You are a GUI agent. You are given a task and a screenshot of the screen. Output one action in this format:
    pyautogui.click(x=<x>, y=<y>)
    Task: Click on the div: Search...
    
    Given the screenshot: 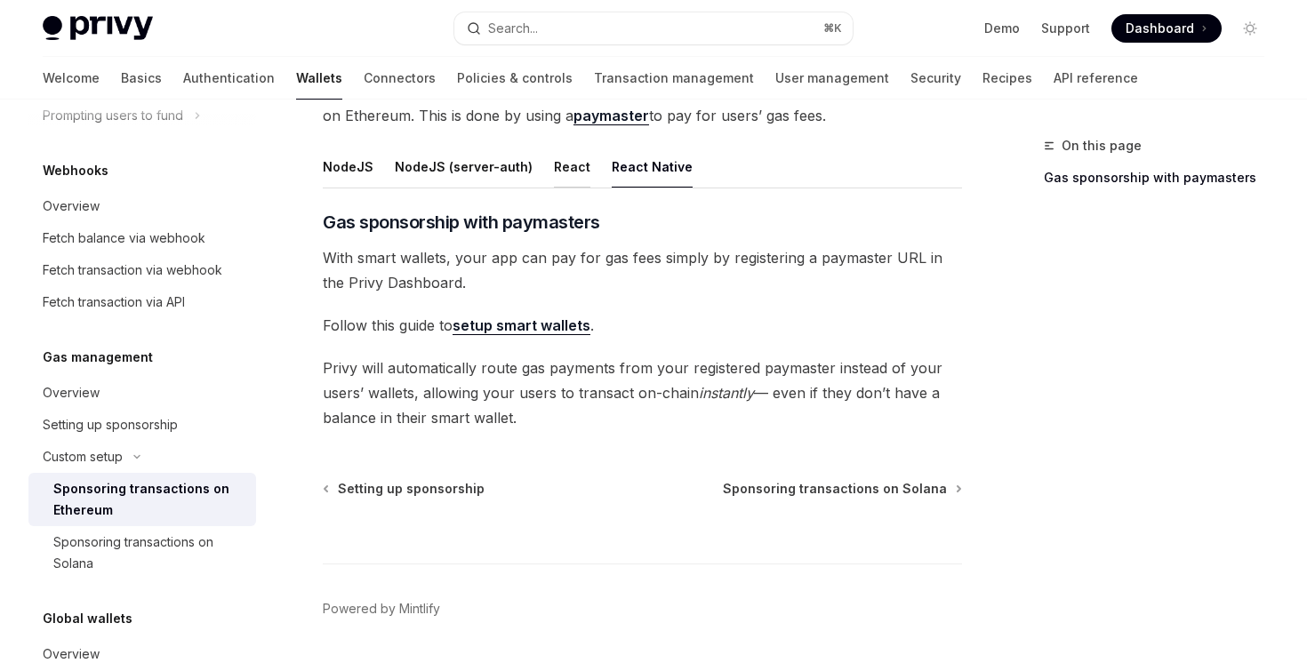 What is the action you would take?
    pyautogui.click(x=513, y=28)
    